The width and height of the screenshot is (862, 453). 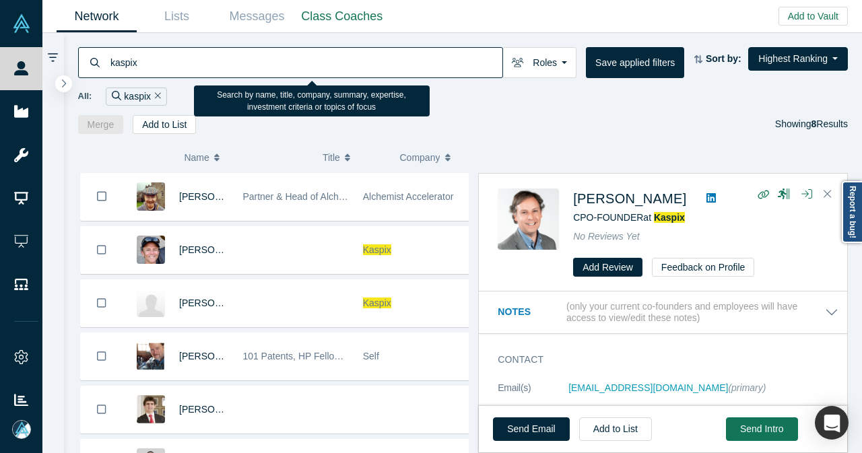 I want to click on span: Results, so click(x=830, y=124).